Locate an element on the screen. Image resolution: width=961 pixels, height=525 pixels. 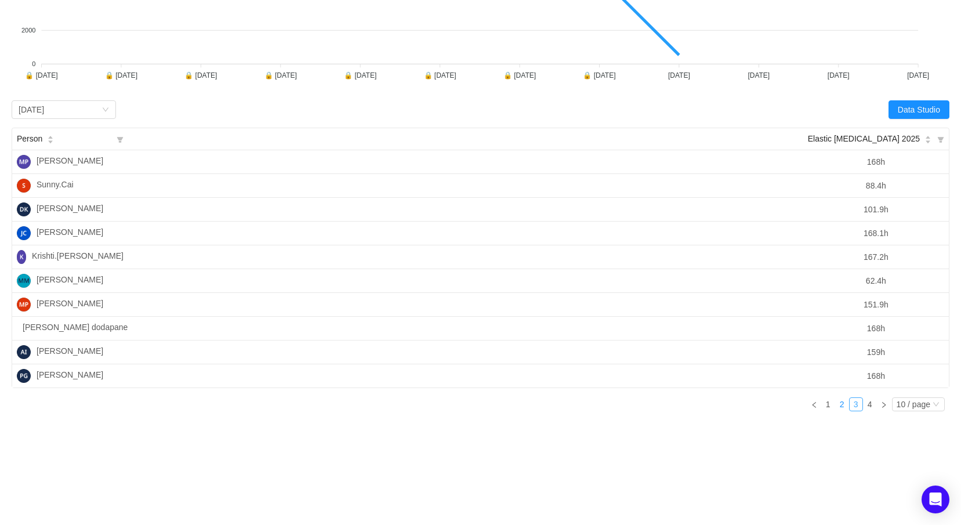
div: 10 / page is located at coordinates (914, 404).